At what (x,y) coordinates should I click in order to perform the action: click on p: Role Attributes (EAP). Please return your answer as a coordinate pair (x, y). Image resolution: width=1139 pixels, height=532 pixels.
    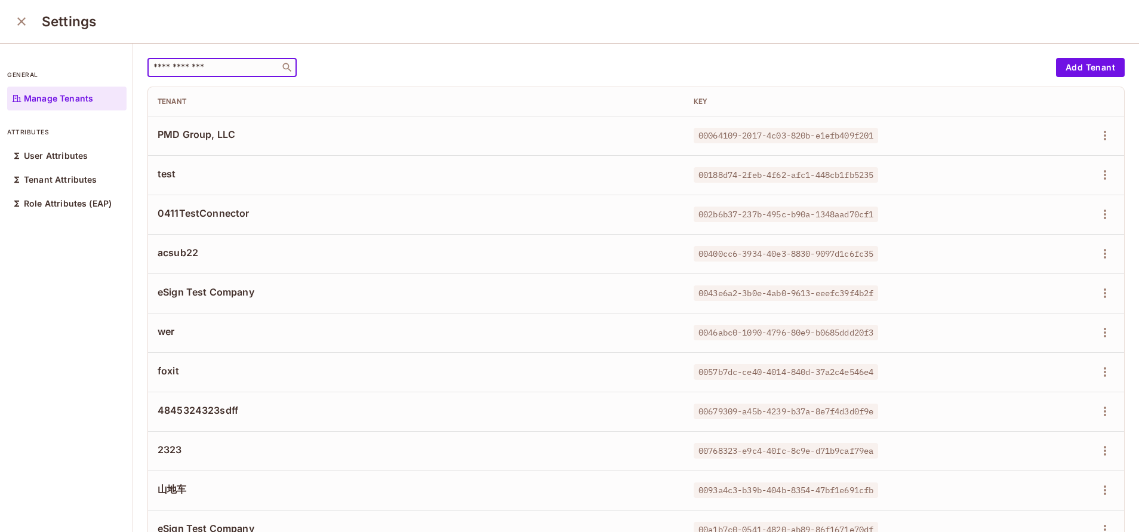
    Looking at the image, I should click on (67, 204).